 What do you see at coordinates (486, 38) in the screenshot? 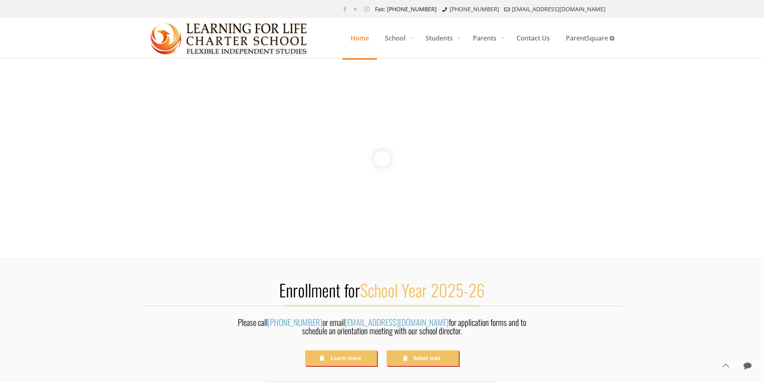
I see `span: Parents` at bounding box center [486, 38].